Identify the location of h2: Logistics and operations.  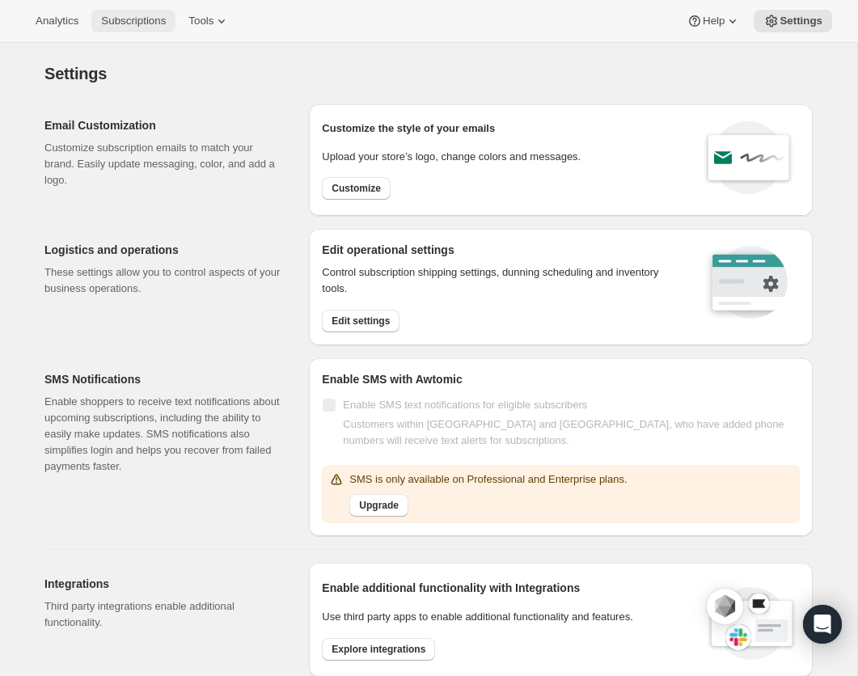
(163, 250).